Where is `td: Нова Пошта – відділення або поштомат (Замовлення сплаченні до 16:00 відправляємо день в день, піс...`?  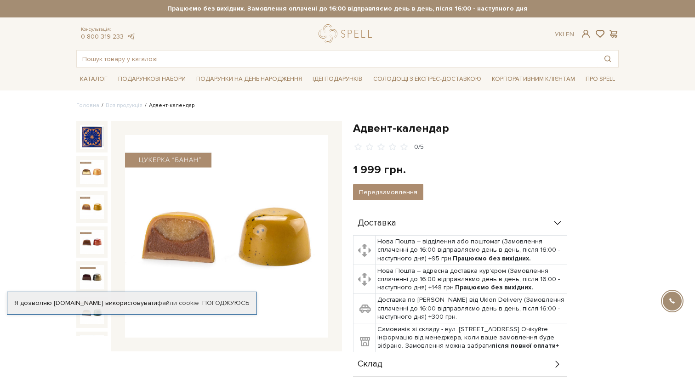
td: Нова Пошта – відділення або поштомат (Замовлення сплаченні до 16:00 відправляємо день в день, піс... is located at coordinates (471, 251).